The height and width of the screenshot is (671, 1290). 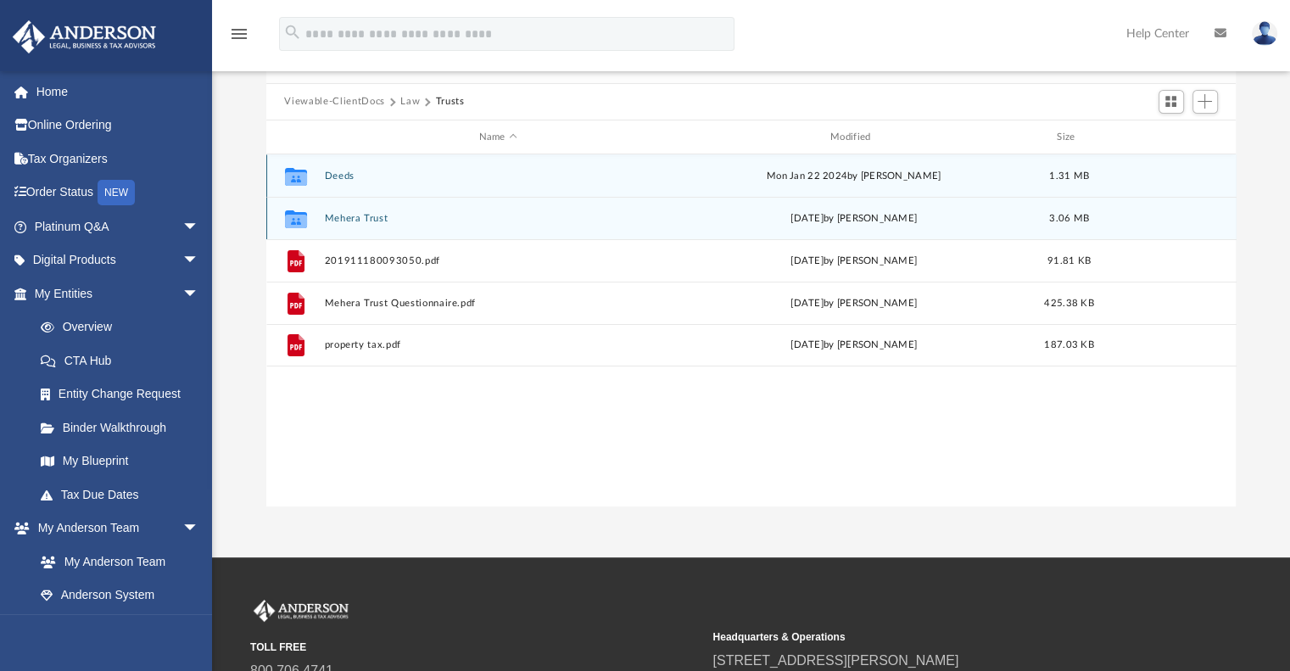 I want to click on span: 1.31 MB, so click(x=1069, y=176).